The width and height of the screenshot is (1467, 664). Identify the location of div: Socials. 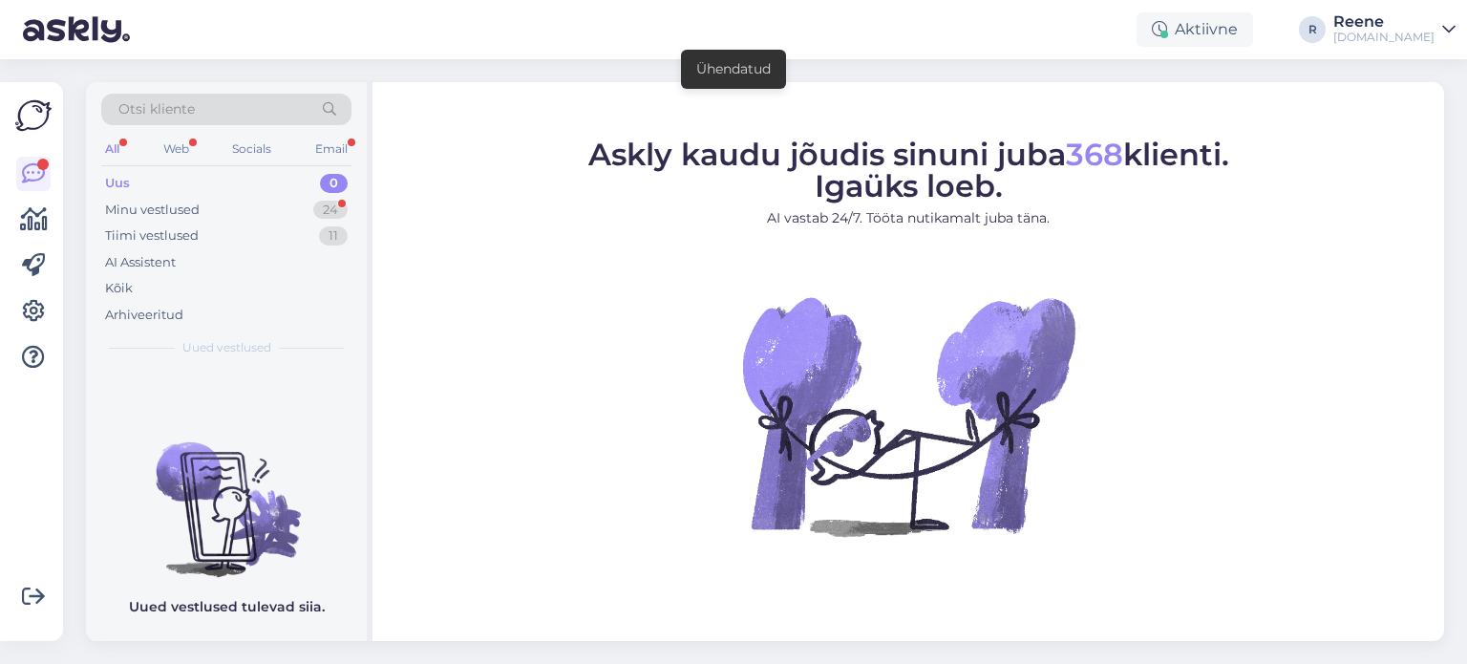
(251, 149).